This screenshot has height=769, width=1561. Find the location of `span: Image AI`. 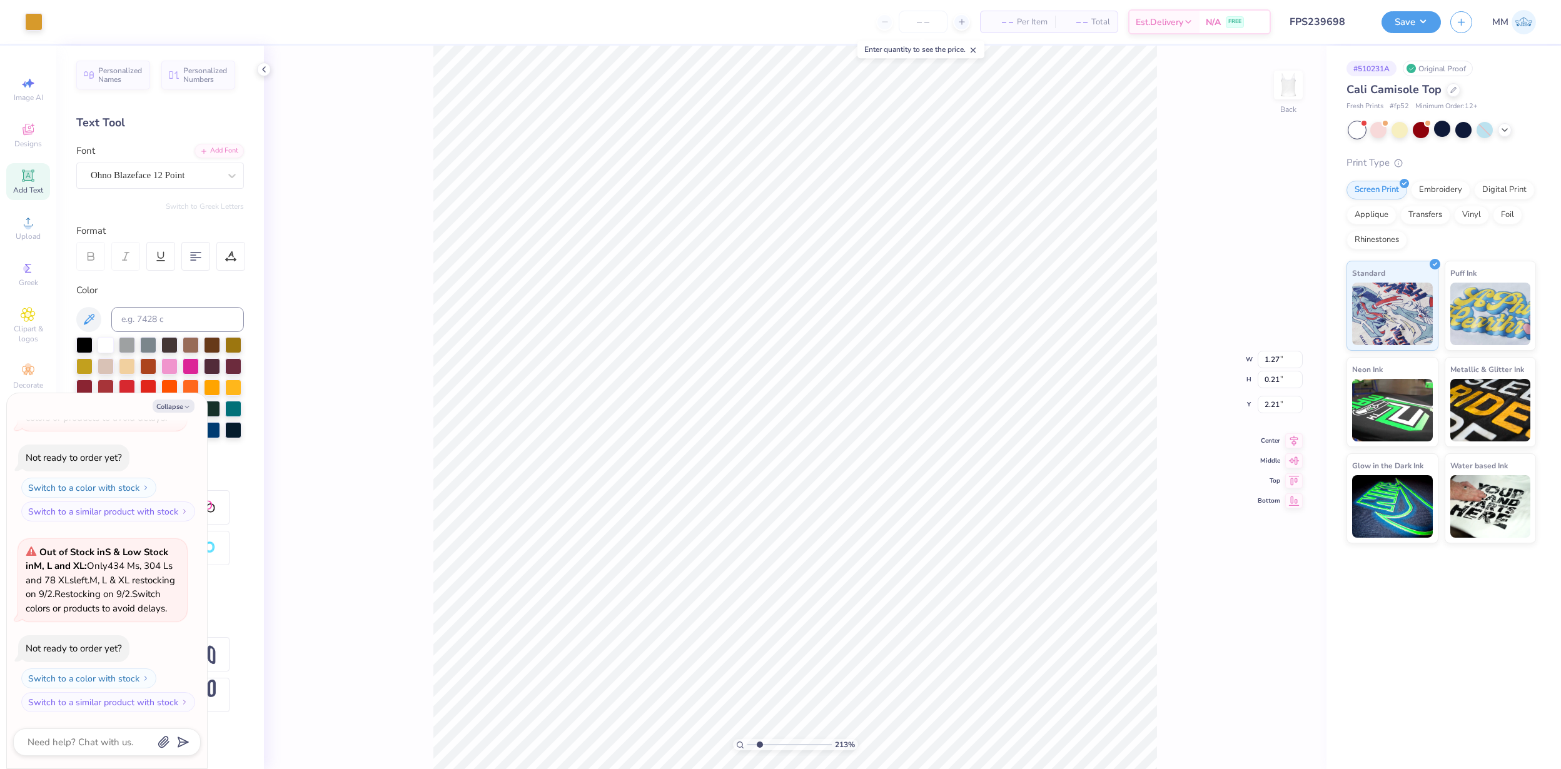

span: Image AI is located at coordinates (28, 98).